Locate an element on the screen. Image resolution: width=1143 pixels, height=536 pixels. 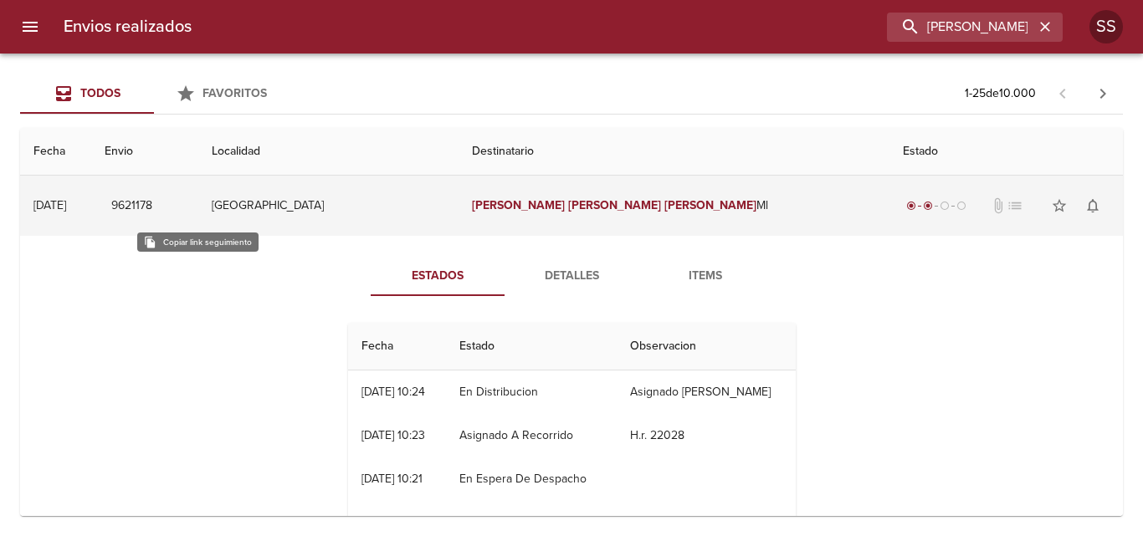
th: Envio is located at coordinates (144, 151).